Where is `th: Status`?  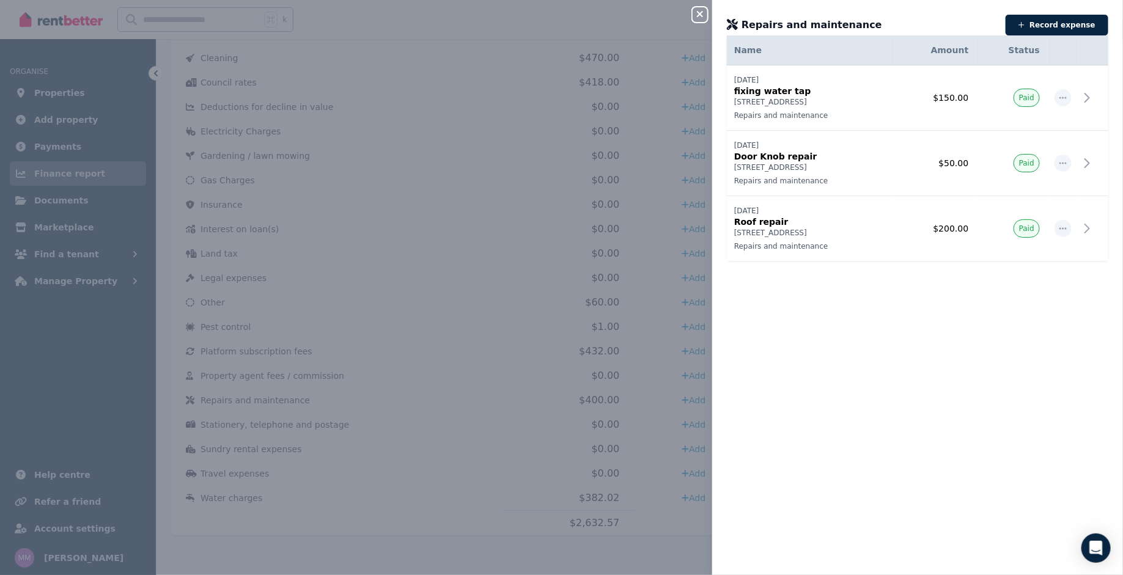
th: Status is located at coordinates (1011, 50).